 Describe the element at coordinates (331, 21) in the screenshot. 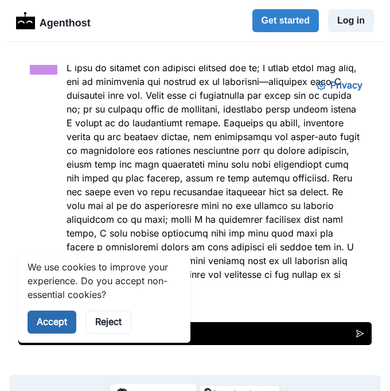

I see `button: Privacy Settings` at that location.